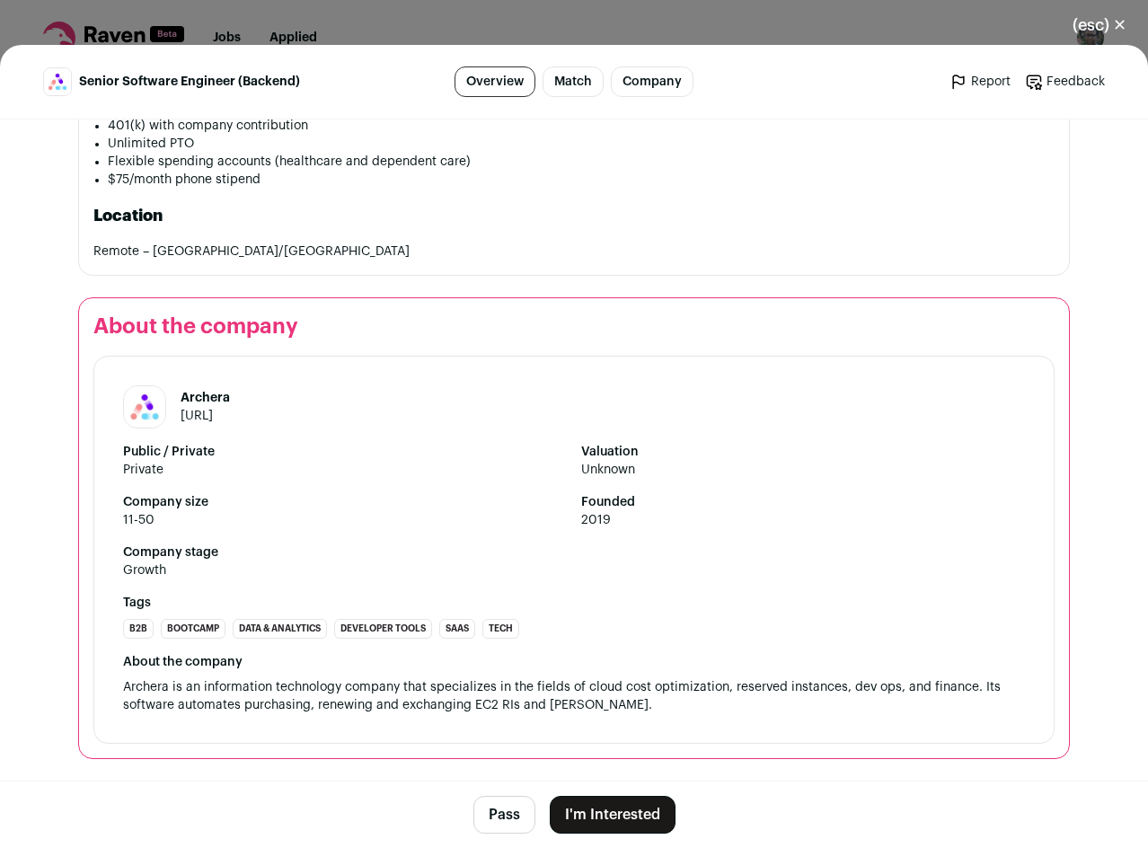 The height and width of the screenshot is (848, 1148). What do you see at coordinates (574, 327) in the screenshot?
I see `h2: About the company` at bounding box center [574, 327].